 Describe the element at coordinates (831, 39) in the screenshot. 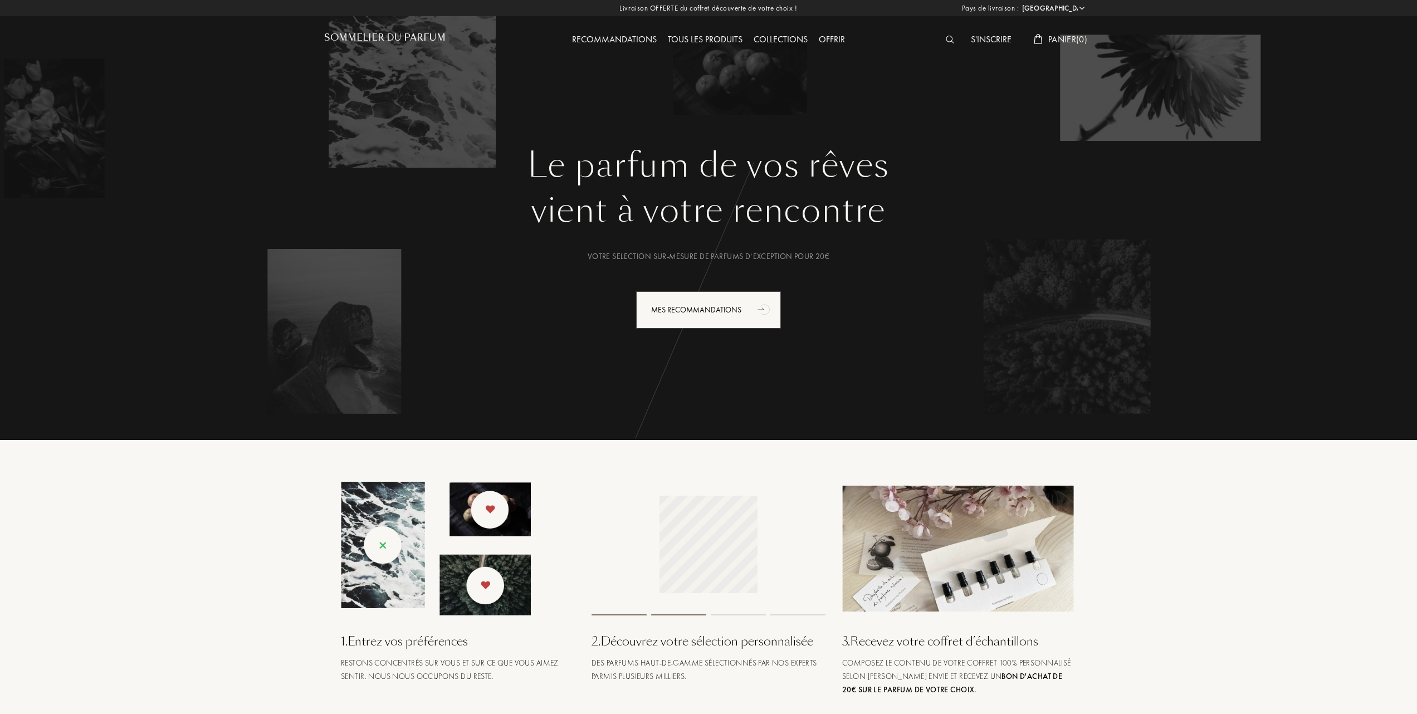

I see `a: Offrir` at that location.